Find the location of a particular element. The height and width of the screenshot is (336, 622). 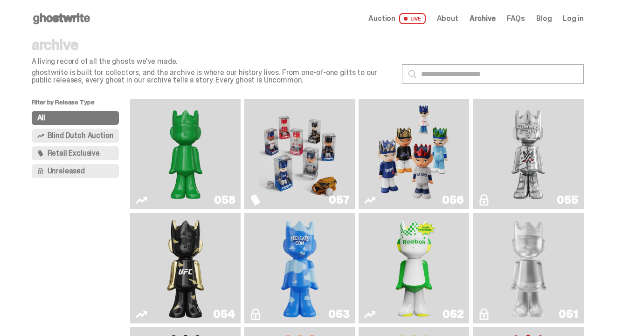

span: FAQs is located at coordinates (516, 19).